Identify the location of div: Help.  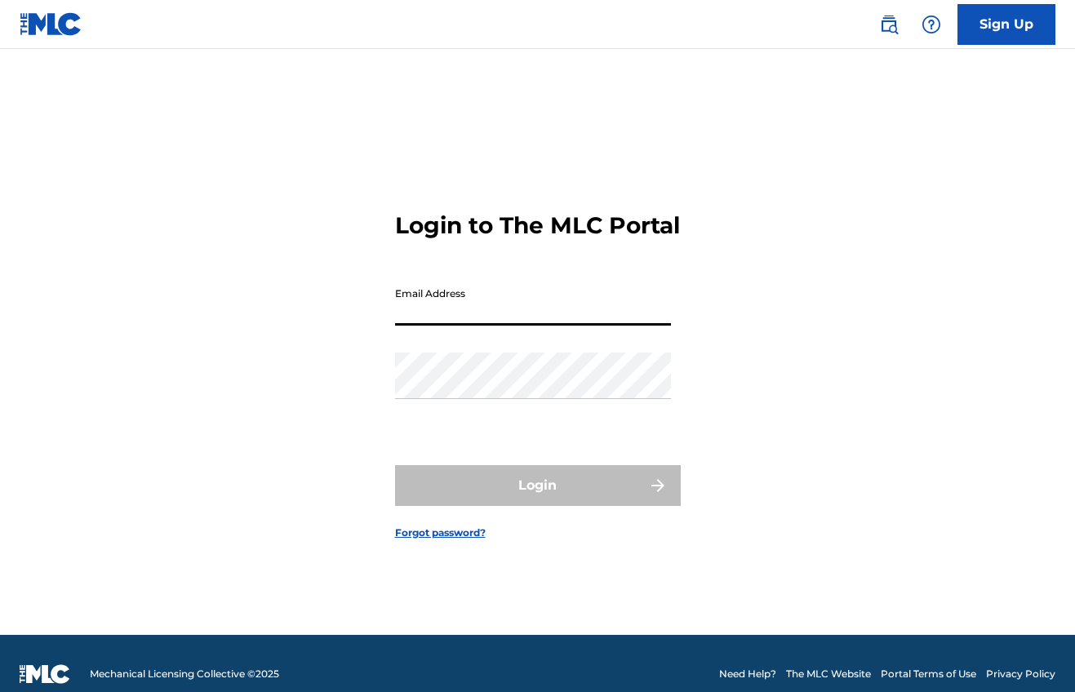
(931, 24).